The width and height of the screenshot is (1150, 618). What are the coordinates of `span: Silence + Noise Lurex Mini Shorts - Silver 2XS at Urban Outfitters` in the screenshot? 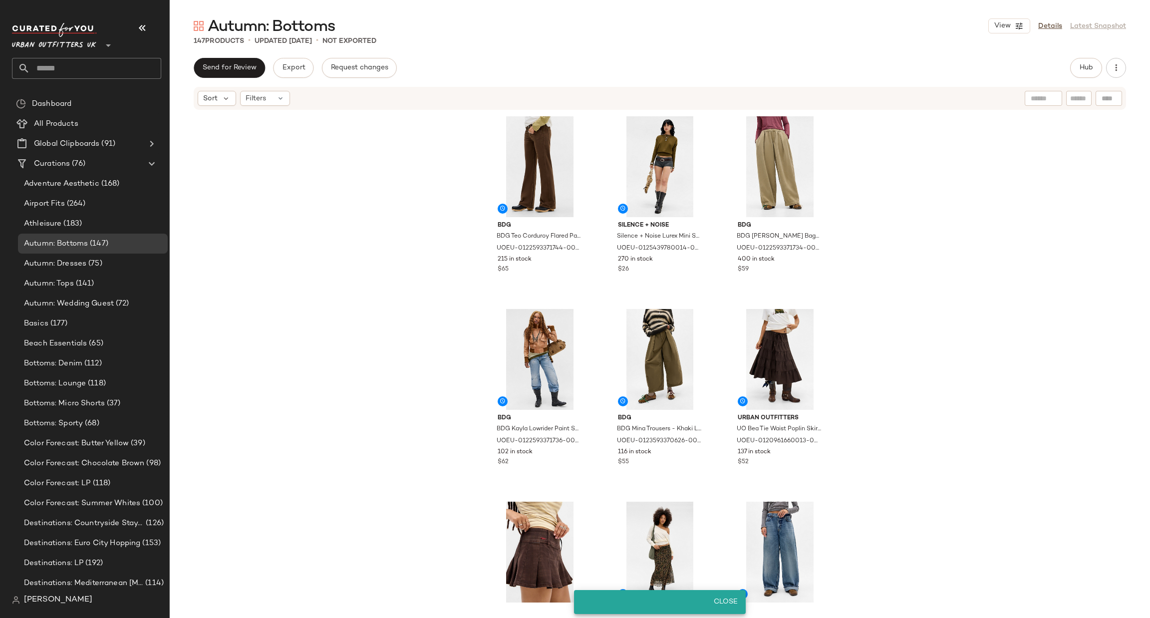 It's located at (659, 237).